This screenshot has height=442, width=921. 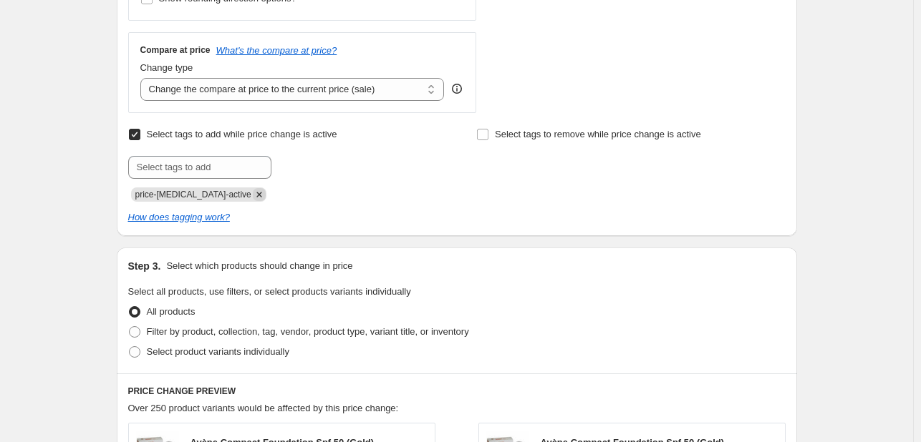 I want to click on span: Select product variants individually, so click(x=218, y=352).